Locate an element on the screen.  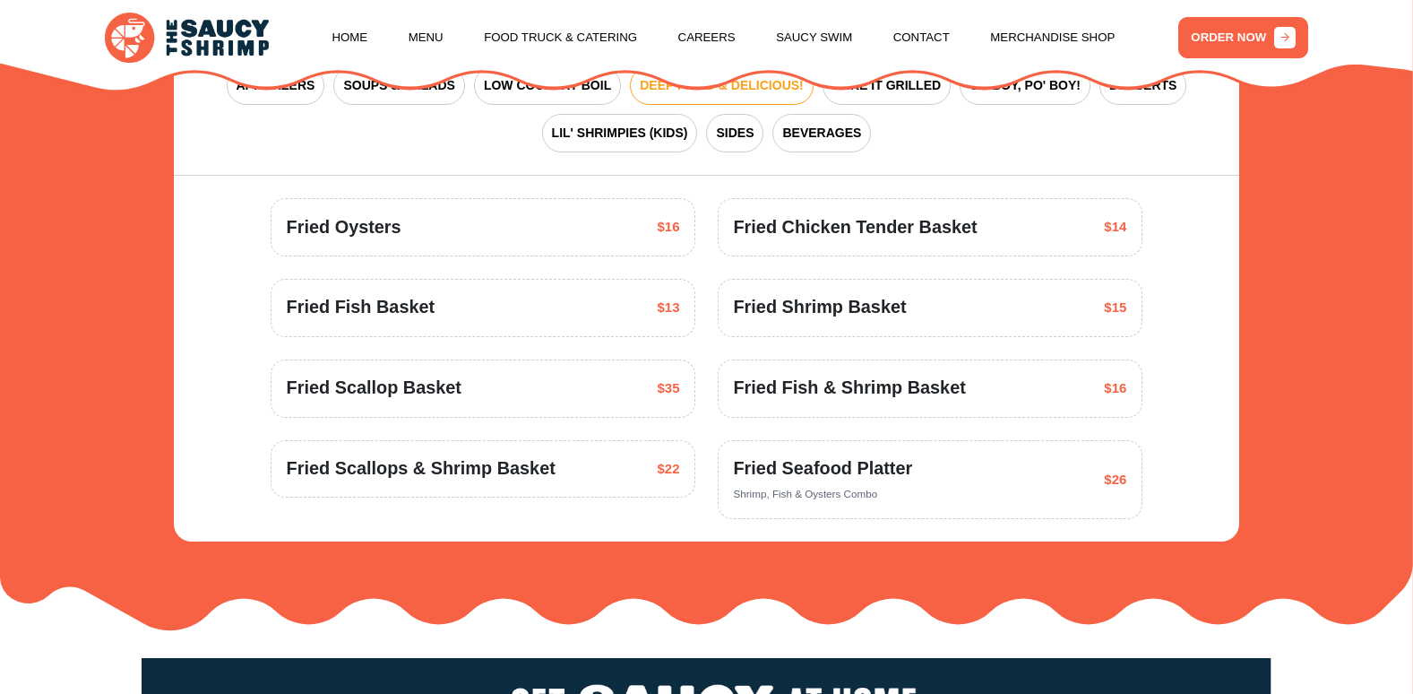
span: LIL' SHRIMPIES (KIDS) is located at coordinates (620, 133).